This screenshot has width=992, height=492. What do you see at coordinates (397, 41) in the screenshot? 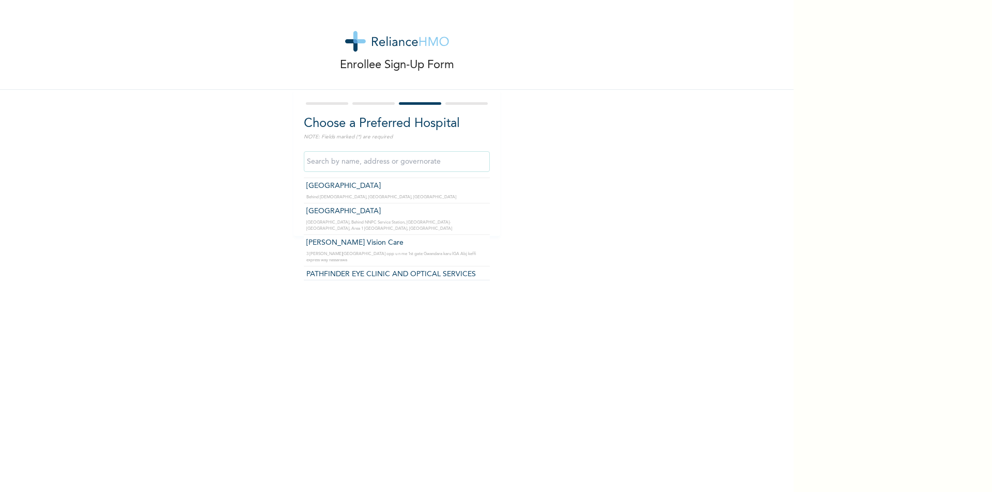
I see `img: logo` at bounding box center [397, 41].